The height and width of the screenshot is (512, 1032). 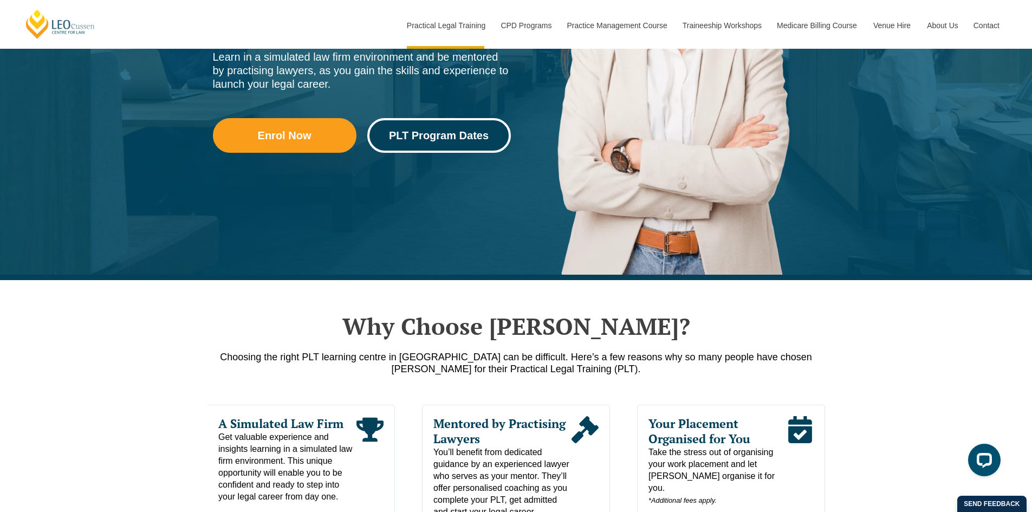 What do you see at coordinates (986, 25) in the screenshot?
I see `a: Contact` at bounding box center [986, 25].